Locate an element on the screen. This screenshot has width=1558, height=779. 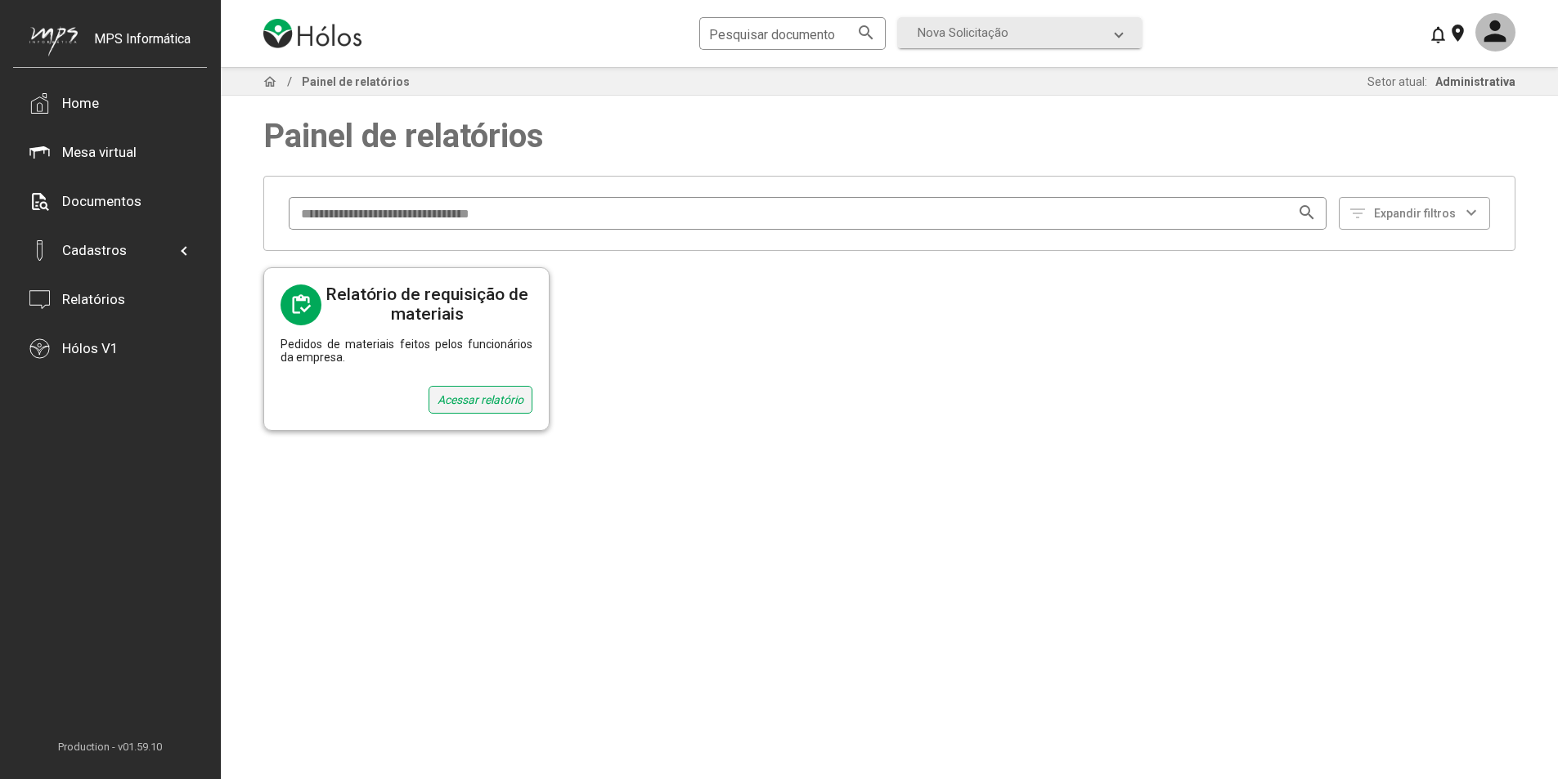
mat-icon: location_on is located at coordinates (1457, 33).